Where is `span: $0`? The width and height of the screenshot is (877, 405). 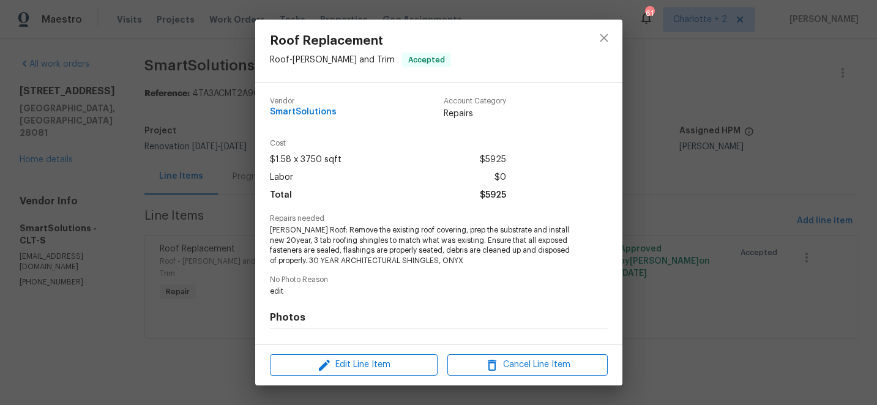
span: $0 is located at coordinates (500, 177).